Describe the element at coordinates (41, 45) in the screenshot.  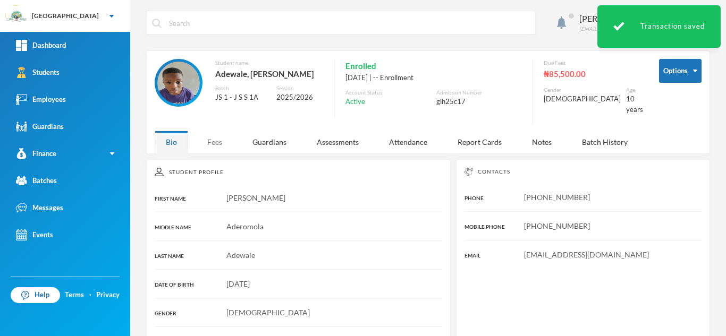
I see `div: Dashboard` at that location.